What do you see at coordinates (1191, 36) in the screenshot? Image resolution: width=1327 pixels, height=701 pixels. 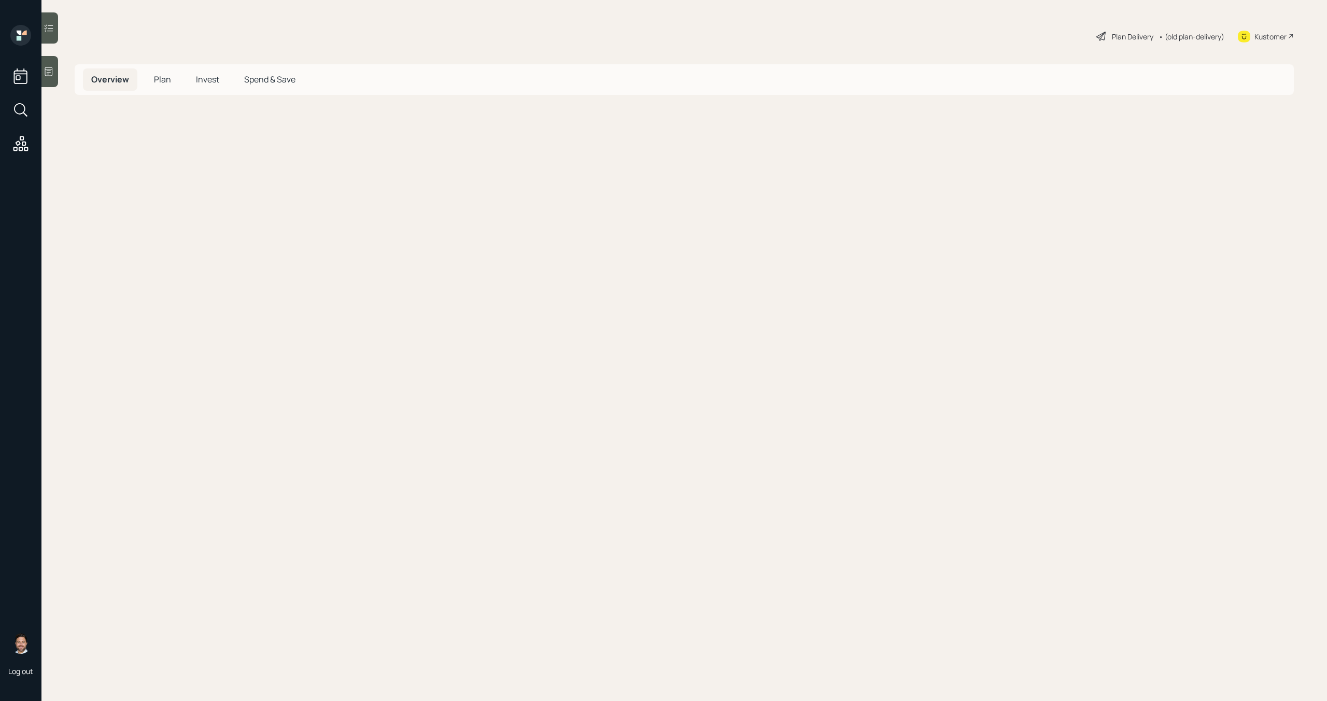 I see `div: • (old plan-delivery)` at bounding box center [1191, 36].